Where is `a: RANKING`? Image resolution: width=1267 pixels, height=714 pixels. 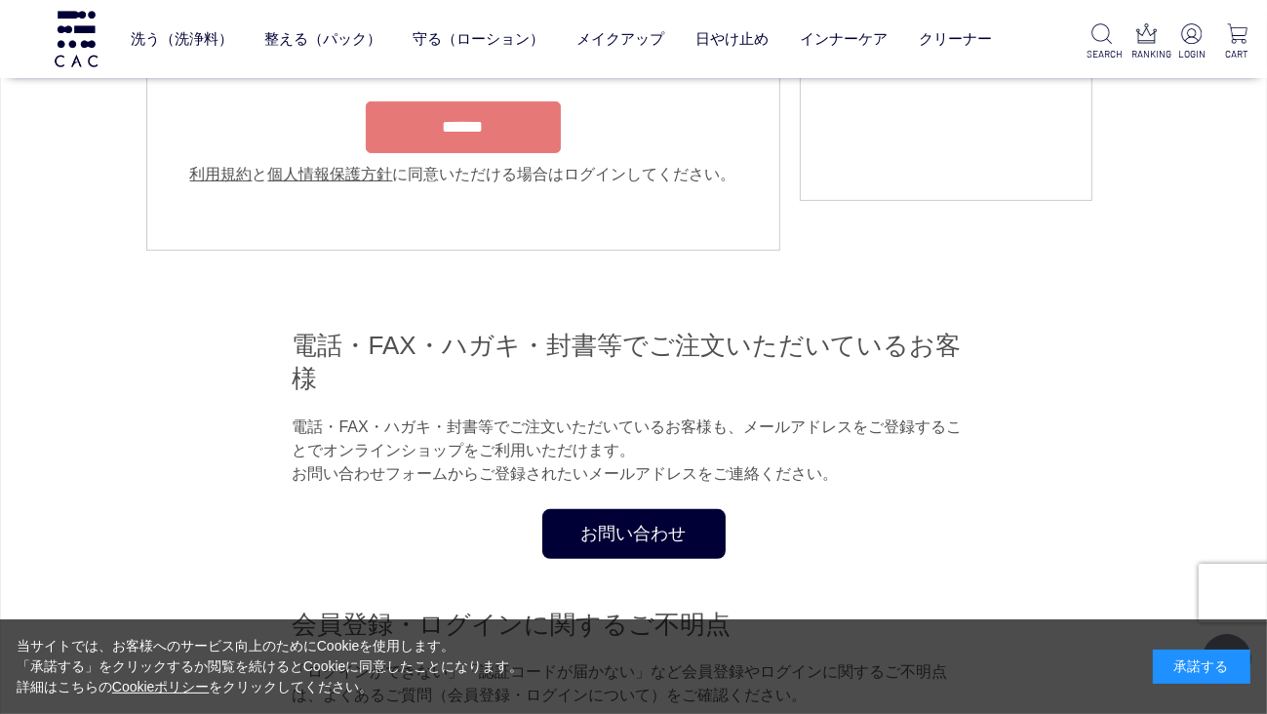 a: RANKING is located at coordinates (1147, 42).